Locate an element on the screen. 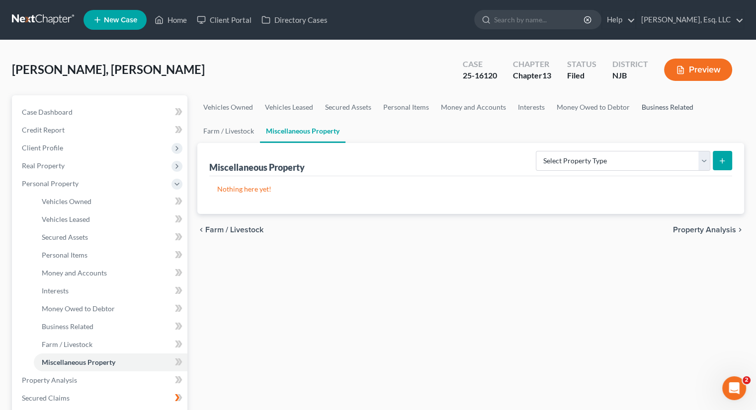  button: chevron_left Farm / Livestock is located at coordinates (230, 230).